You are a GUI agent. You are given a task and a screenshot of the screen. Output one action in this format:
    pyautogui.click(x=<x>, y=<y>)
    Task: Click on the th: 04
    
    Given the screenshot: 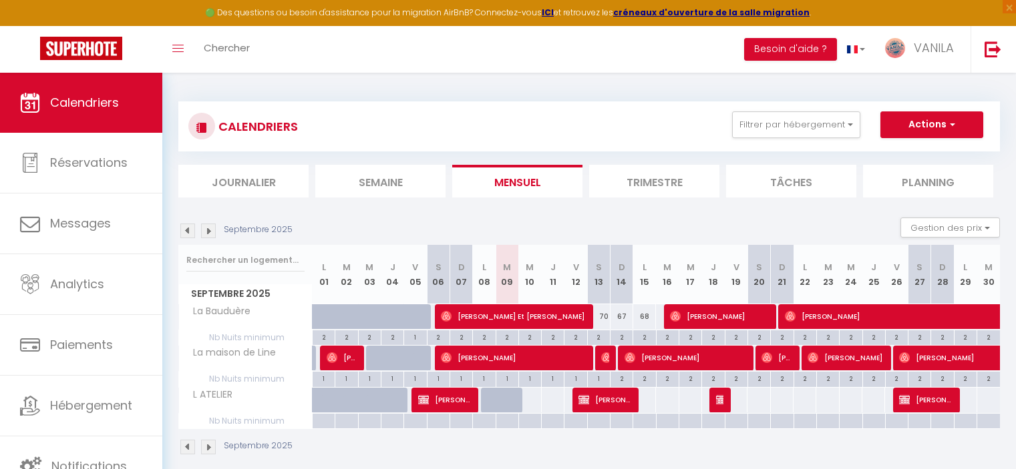 What is the action you would take?
    pyautogui.click(x=392, y=274)
    